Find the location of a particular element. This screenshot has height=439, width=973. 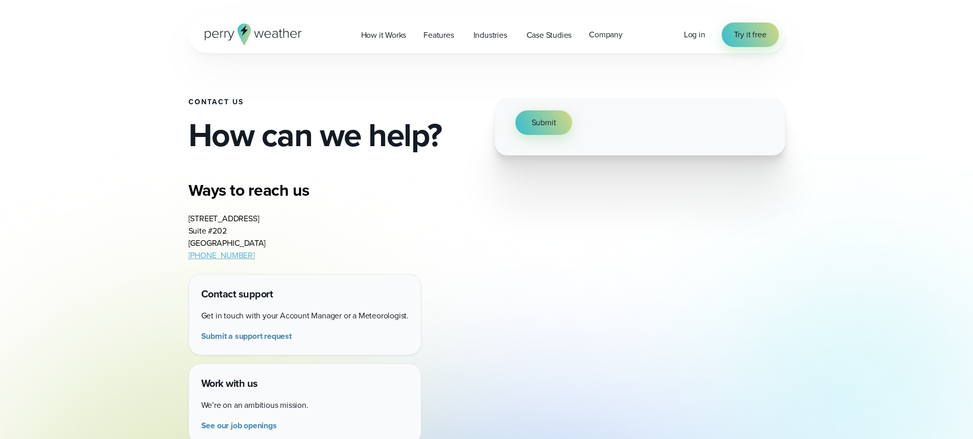

span: Submit a support request is located at coordinates (246, 336).